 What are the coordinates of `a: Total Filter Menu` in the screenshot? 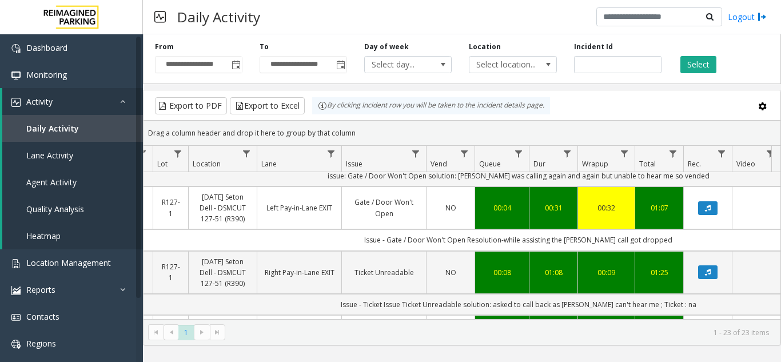 It's located at (673, 153).